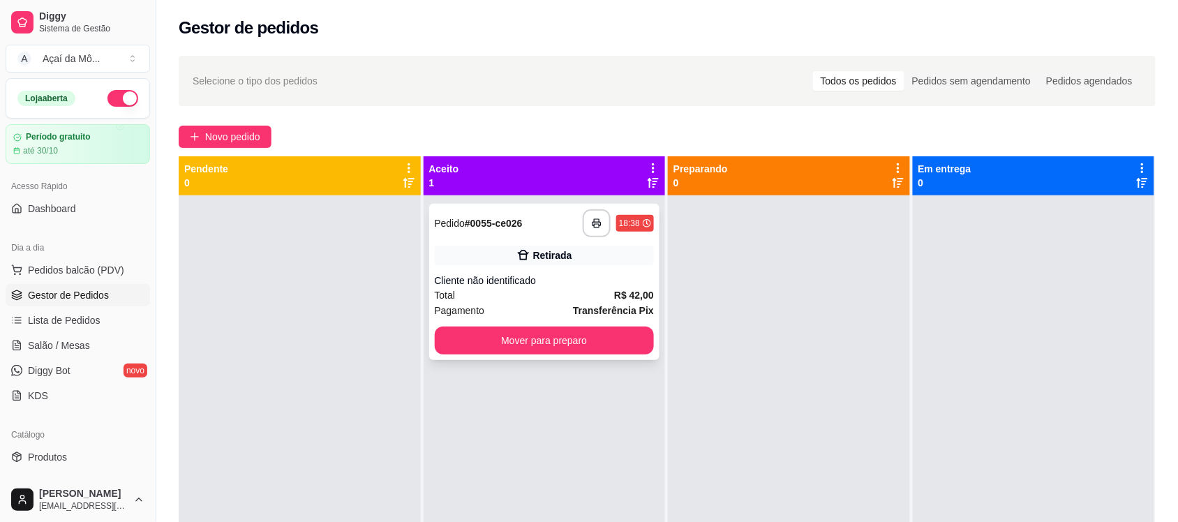  Describe the element at coordinates (58, 137) in the screenshot. I see `article: Período gratuito` at that location.